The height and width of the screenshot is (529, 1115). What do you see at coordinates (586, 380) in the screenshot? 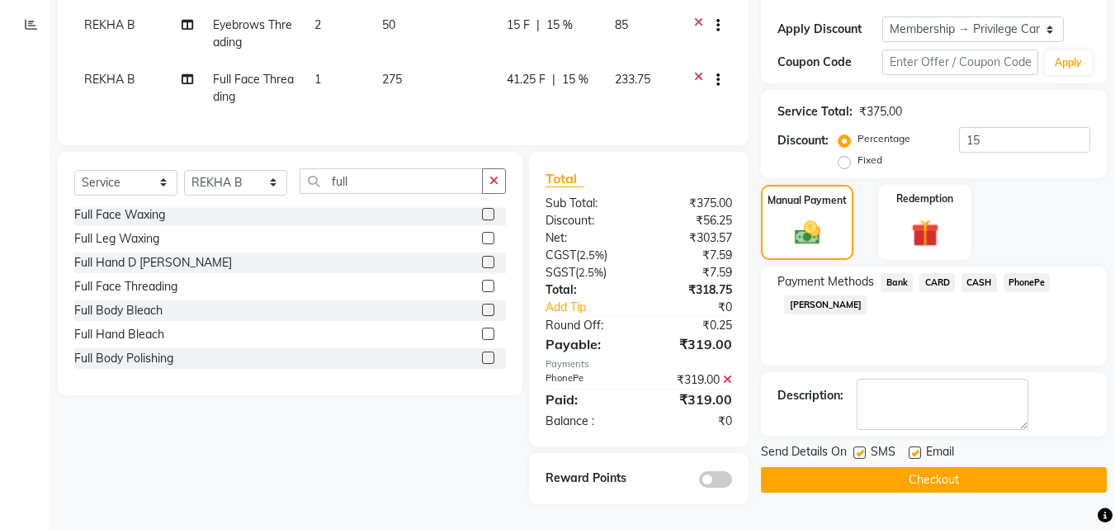
I see `div: PhonePe` at bounding box center [586, 380].